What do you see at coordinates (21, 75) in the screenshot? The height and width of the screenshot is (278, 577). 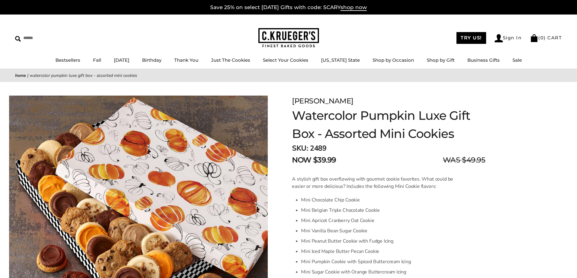 I see `a: Home` at bounding box center [21, 75].